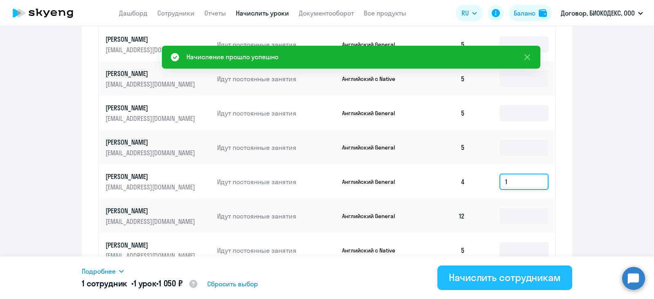 The width and height of the screenshot is (654, 299). Describe the element at coordinates (385, 13) in the screenshot. I see `a: Все продукты` at that location.